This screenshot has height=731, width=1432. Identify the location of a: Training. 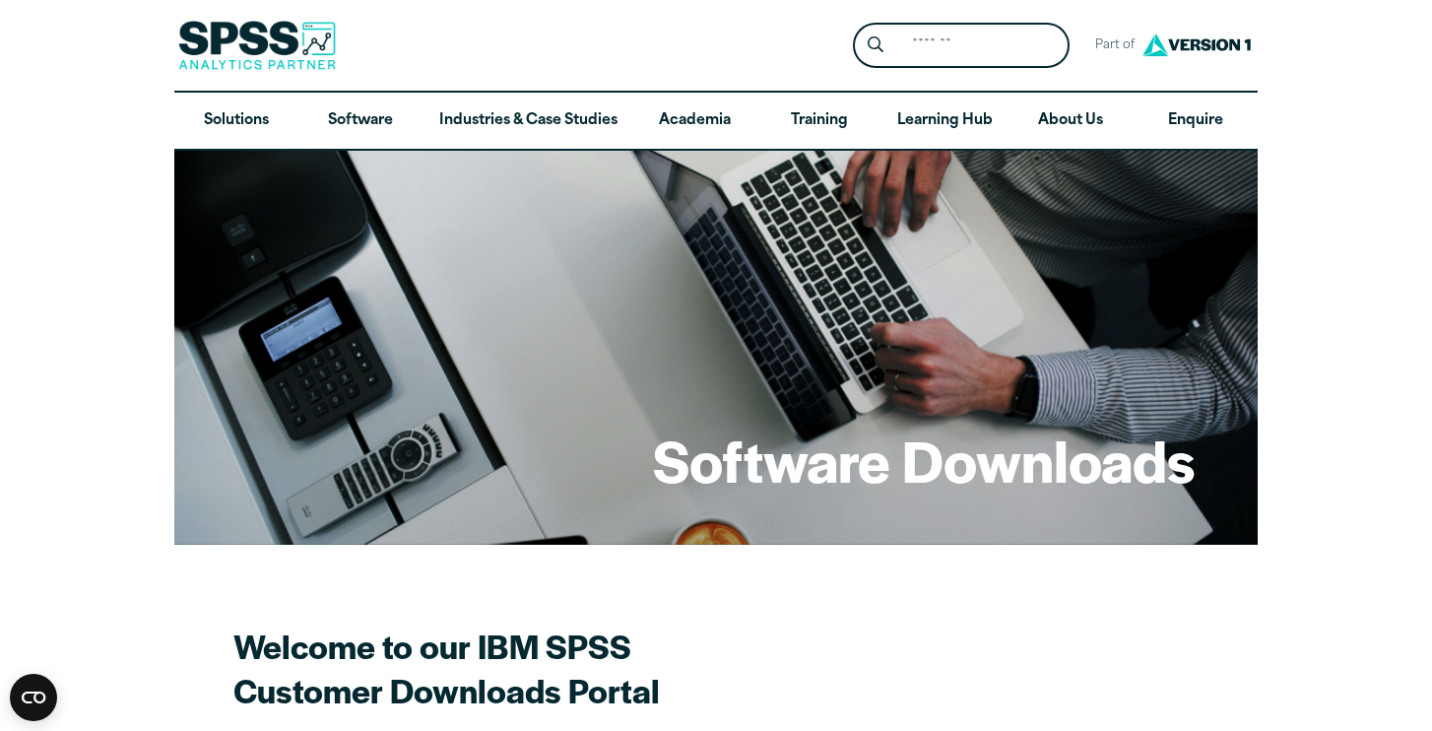
(820, 121).